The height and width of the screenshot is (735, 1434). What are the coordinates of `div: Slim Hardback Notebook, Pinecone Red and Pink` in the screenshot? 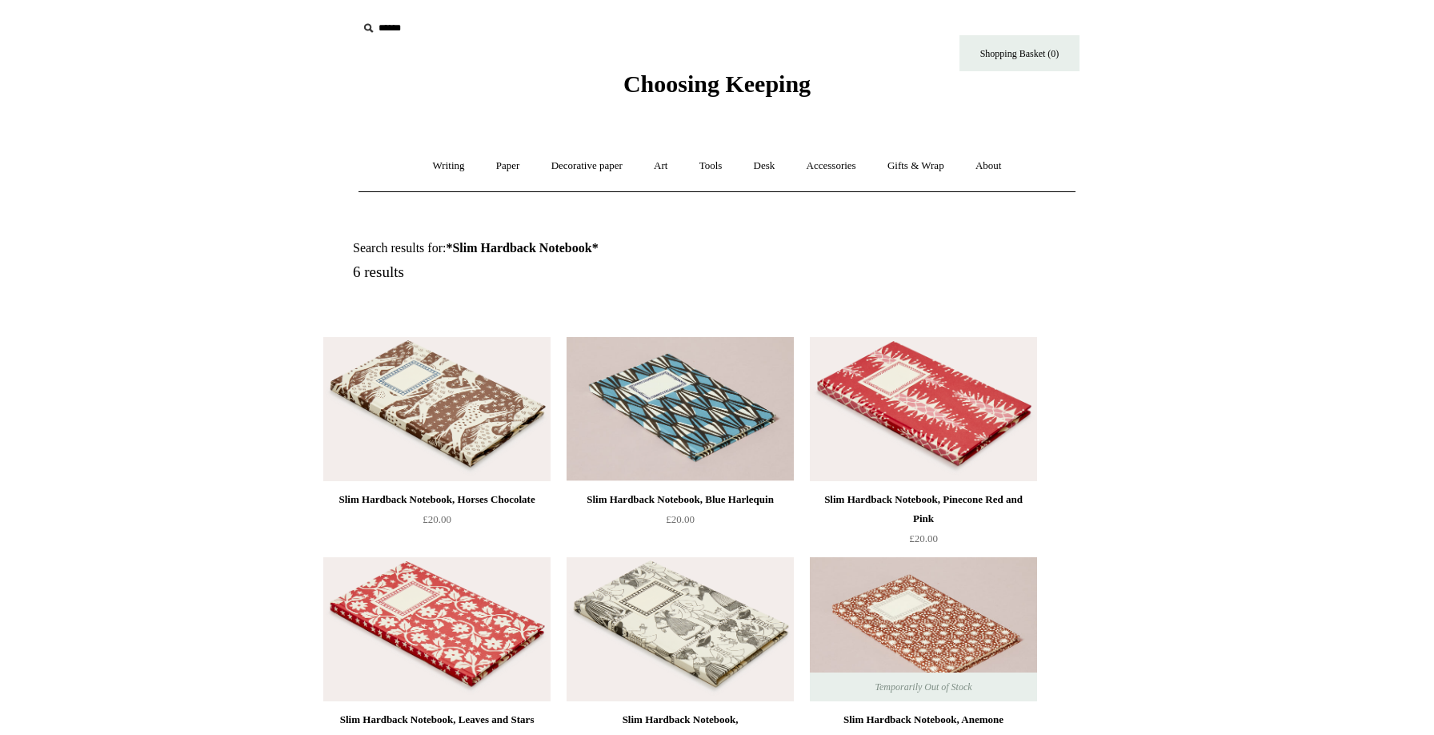 It's located at (924, 509).